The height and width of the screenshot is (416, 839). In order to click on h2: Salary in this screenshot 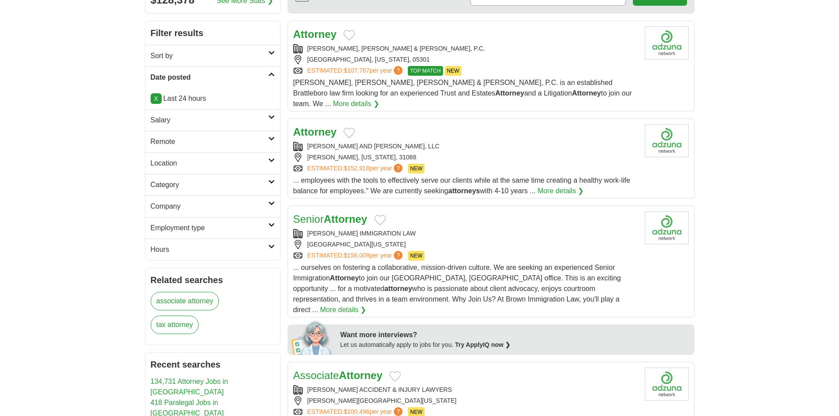, I will do `click(209, 120)`.